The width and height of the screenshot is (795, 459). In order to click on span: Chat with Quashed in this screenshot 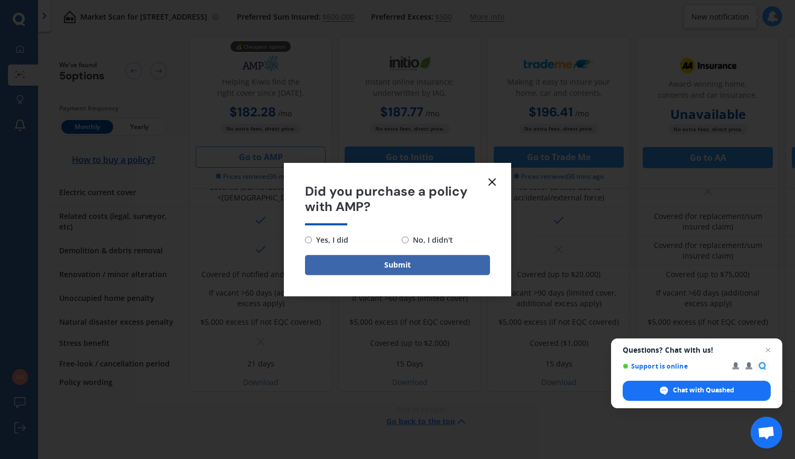, I will do `click(703, 390)`.